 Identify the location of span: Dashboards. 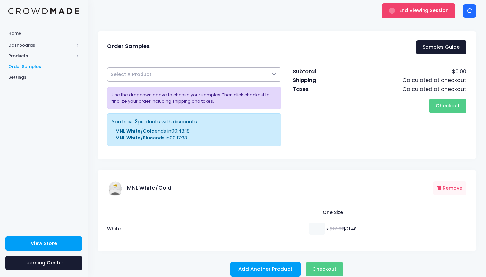
(41, 45).